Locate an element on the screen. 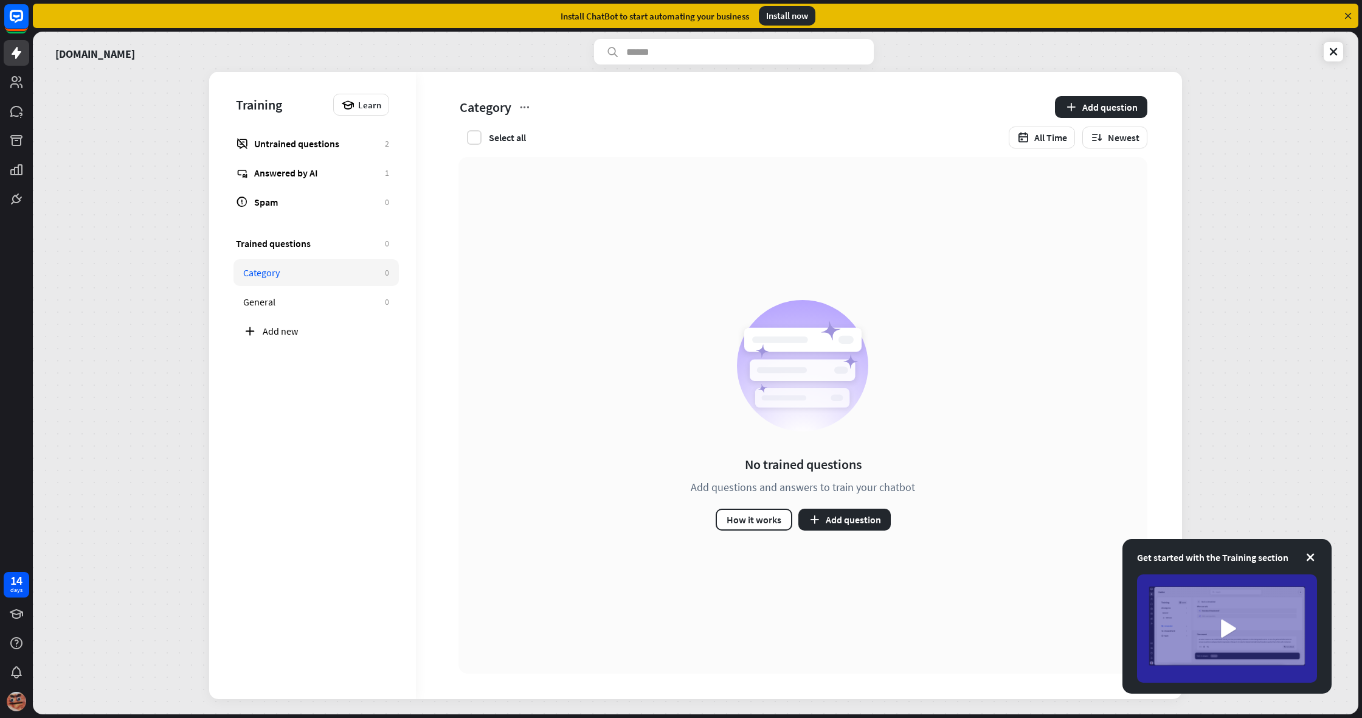 This screenshot has height=718, width=1362. div: Spam is located at coordinates (316, 202).